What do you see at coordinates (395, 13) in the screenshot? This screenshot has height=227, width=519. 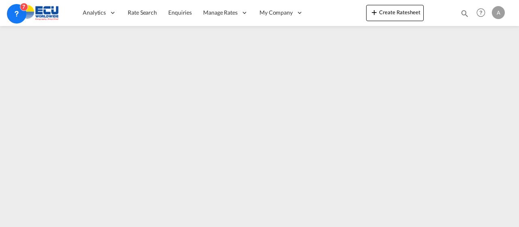 I see `button: icon-plus 400-fgCreate Ratesheet` at bounding box center [395, 13].